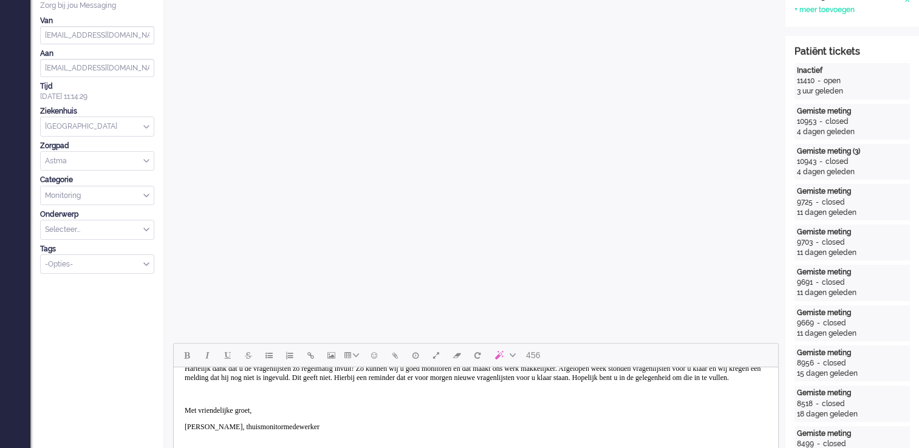  What do you see at coordinates (852, 414) in the screenshot?
I see `div: 18 dagen geleden` at bounding box center [852, 414].